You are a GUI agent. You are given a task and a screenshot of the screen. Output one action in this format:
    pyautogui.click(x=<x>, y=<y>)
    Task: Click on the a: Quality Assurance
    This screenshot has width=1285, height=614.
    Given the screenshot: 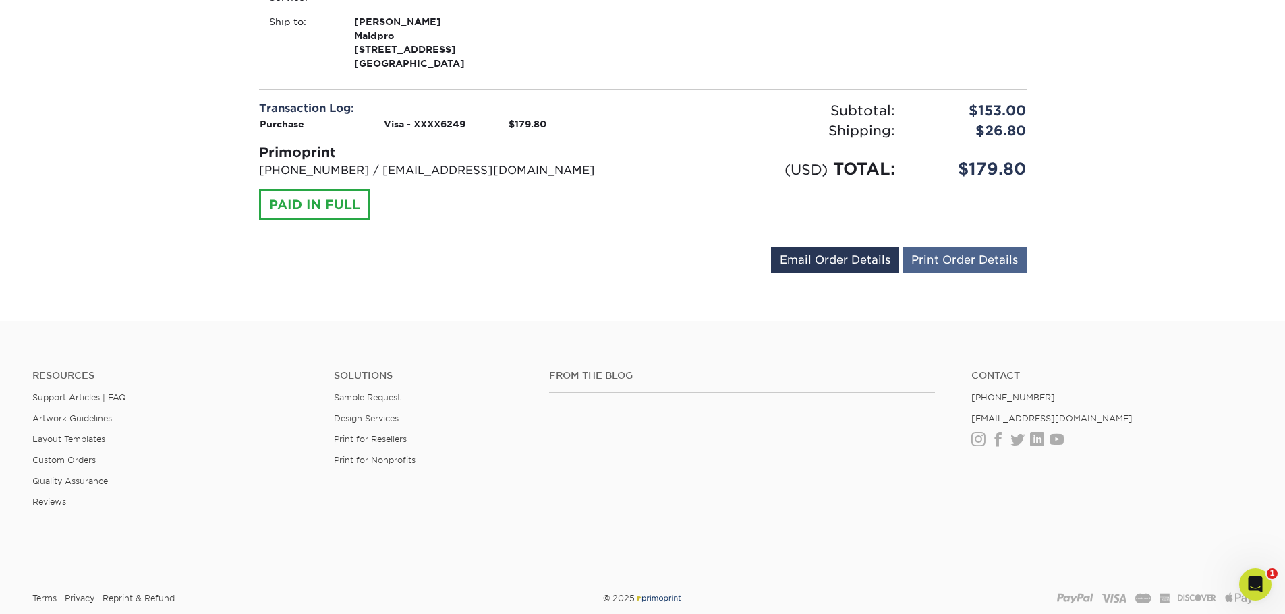 What is the action you would take?
    pyautogui.click(x=70, y=481)
    